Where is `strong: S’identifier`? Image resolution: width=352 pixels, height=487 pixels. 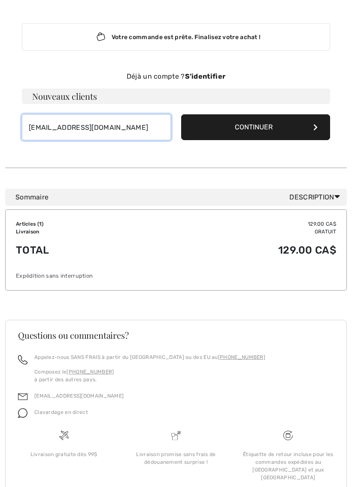 strong: S’identifier is located at coordinates (205, 76).